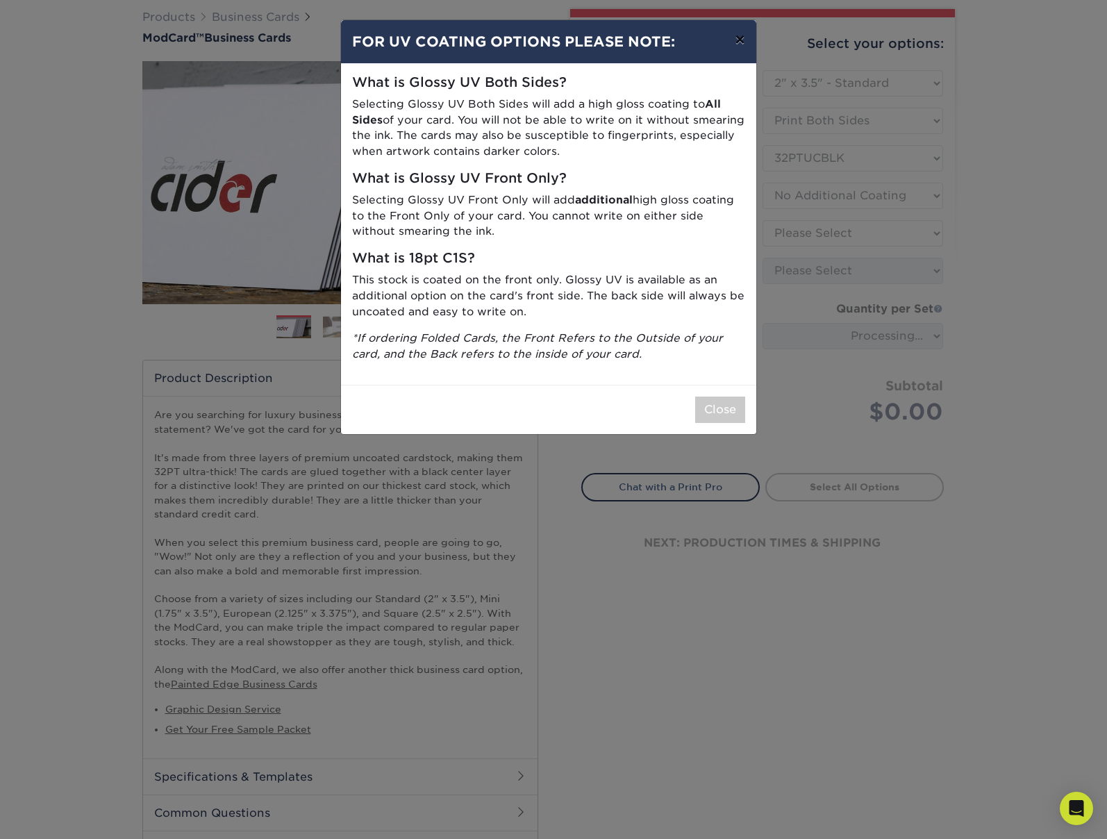 This screenshot has height=839, width=1107. Describe the element at coordinates (604, 199) in the screenshot. I see `strong: additional` at that location.